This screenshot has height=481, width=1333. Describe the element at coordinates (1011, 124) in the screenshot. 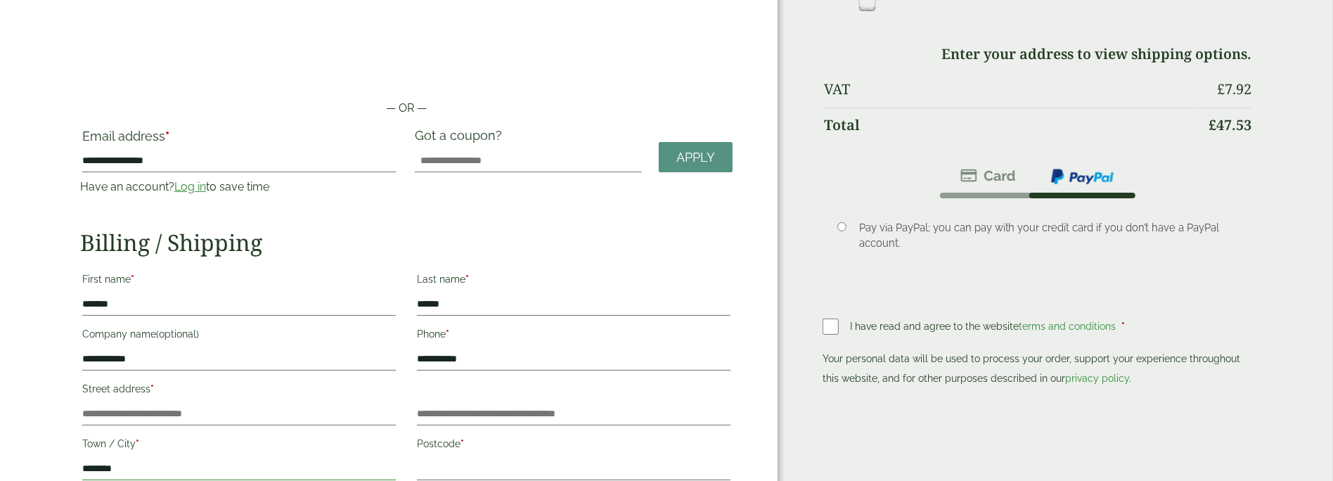

I see `th: Total` at that location.